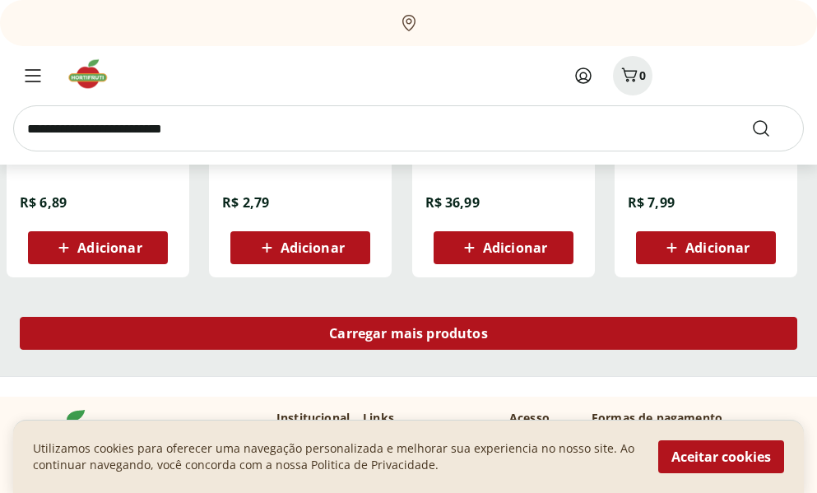  Describe the element at coordinates (245, 202) in the screenshot. I see `span: R$ 2,79` at that location.